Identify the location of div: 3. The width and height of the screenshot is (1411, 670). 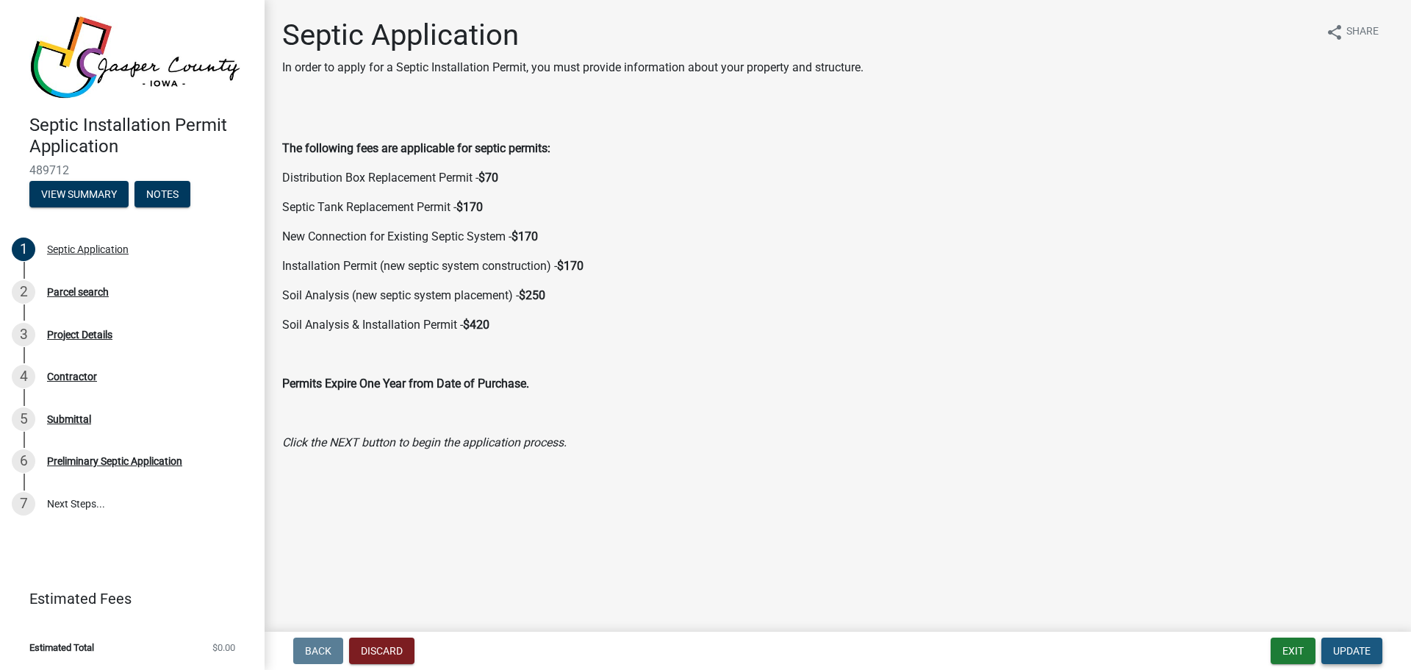
(24, 334).